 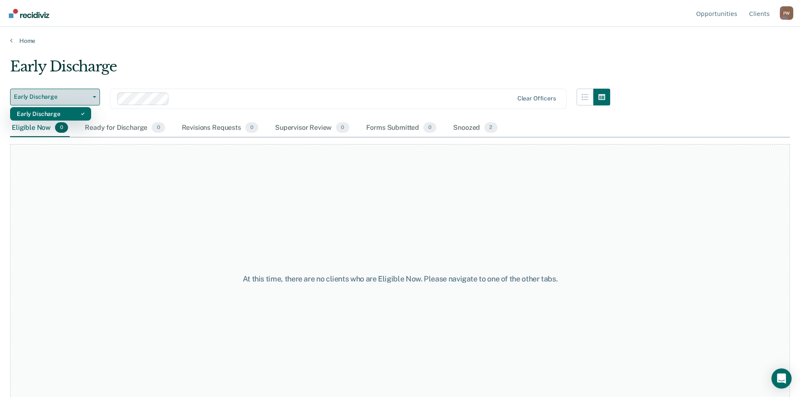 What do you see at coordinates (55, 97) in the screenshot?
I see `button: Early Discharge` at bounding box center [55, 97].